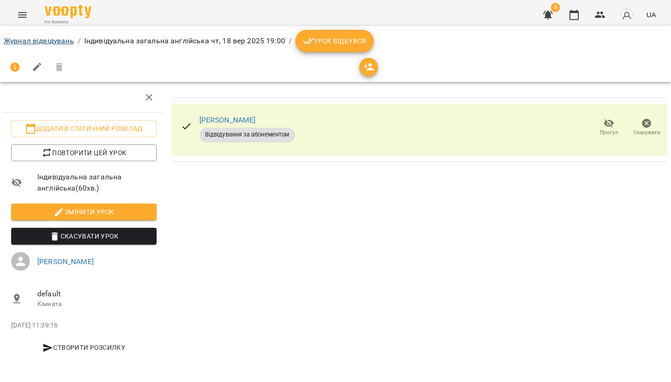  I want to click on nav: breadcrumb, so click(336, 41).